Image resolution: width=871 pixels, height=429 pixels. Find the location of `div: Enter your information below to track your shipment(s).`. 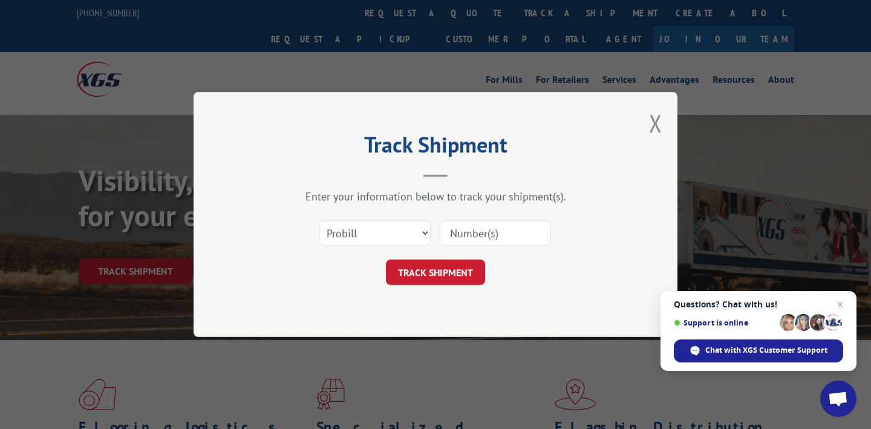

div: Enter your information below to track your shipment(s). is located at coordinates (436, 196).